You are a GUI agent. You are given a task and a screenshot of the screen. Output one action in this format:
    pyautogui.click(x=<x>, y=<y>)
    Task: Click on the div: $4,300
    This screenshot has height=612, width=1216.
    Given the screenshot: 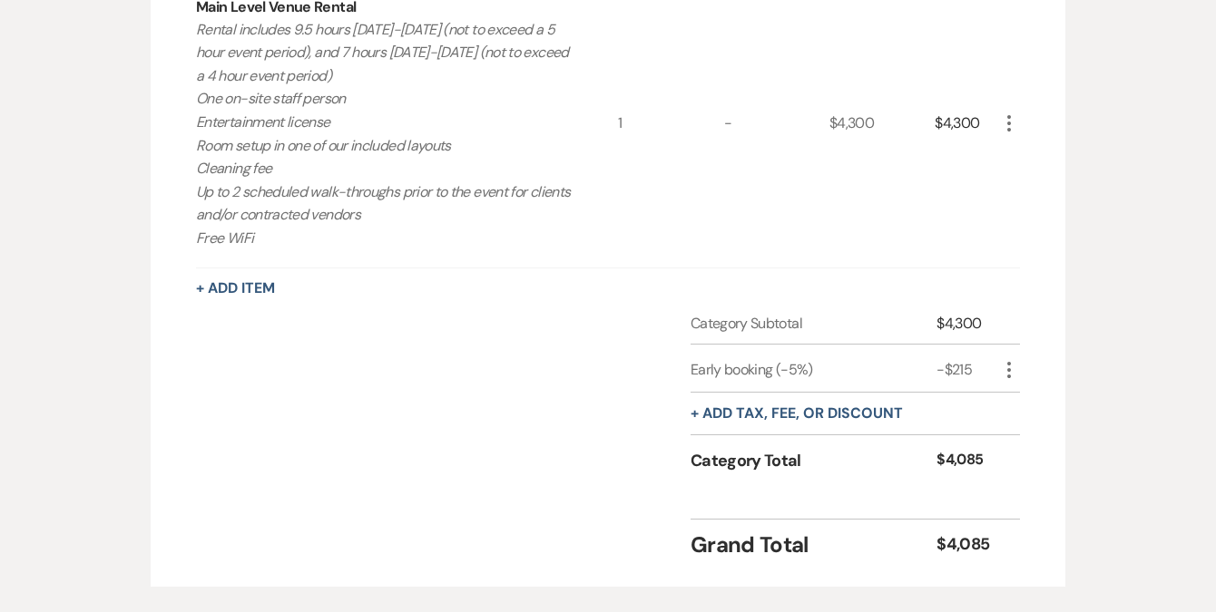 What is the action you would take?
    pyautogui.click(x=967, y=324)
    